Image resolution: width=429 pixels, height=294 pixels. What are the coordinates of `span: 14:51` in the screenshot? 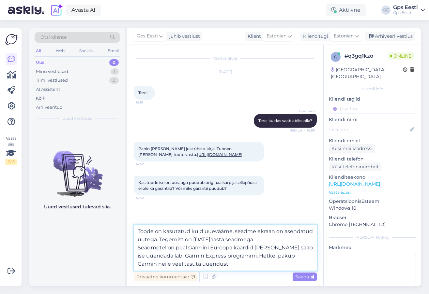 It's located at (148, 102).